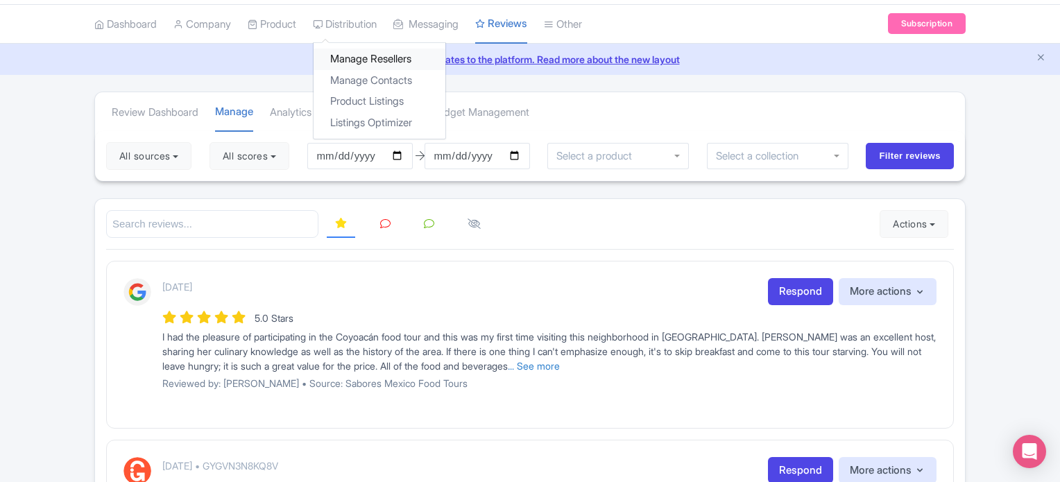 The width and height of the screenshot is (1060, 482). I want to click on a: Dashboard, so click(126, 24).